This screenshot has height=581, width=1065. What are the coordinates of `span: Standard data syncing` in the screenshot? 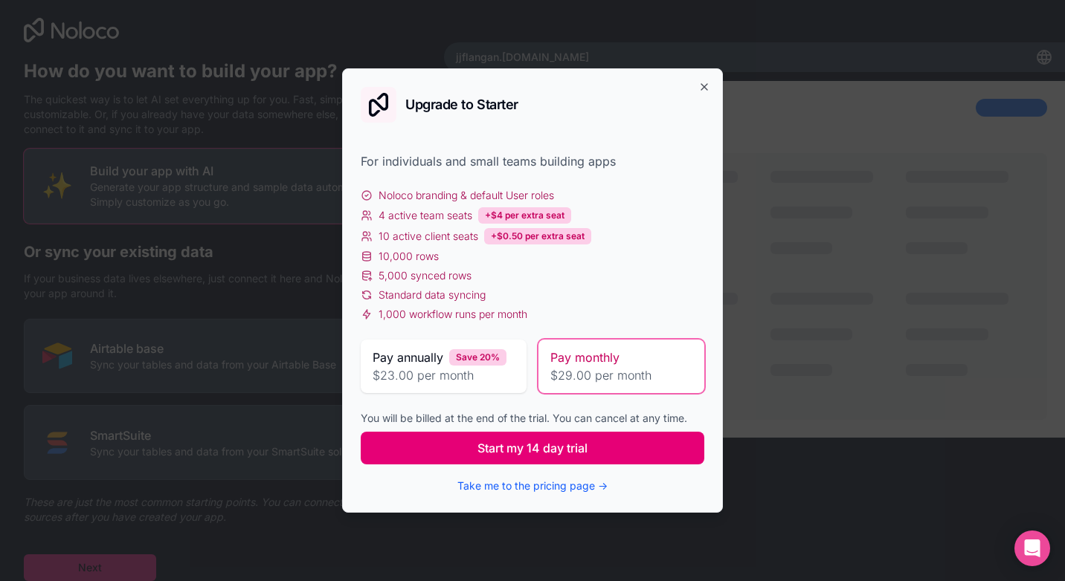 It's located at (432, 295).